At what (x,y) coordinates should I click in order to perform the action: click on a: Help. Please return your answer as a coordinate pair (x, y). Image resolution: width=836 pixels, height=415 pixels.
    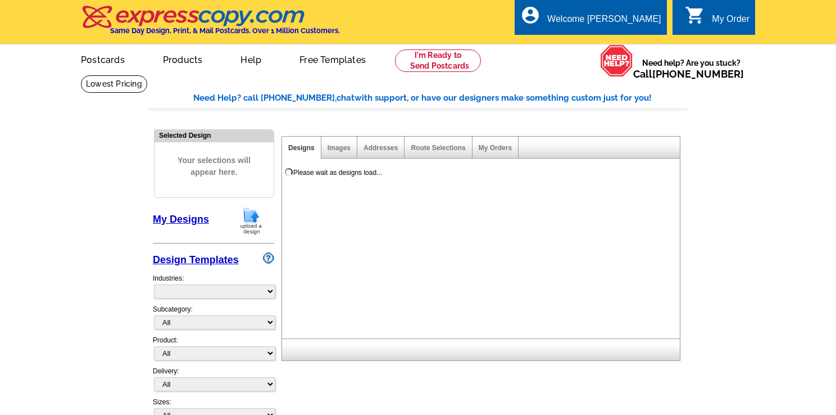
    Looking at the image, I should click on (251, 58).